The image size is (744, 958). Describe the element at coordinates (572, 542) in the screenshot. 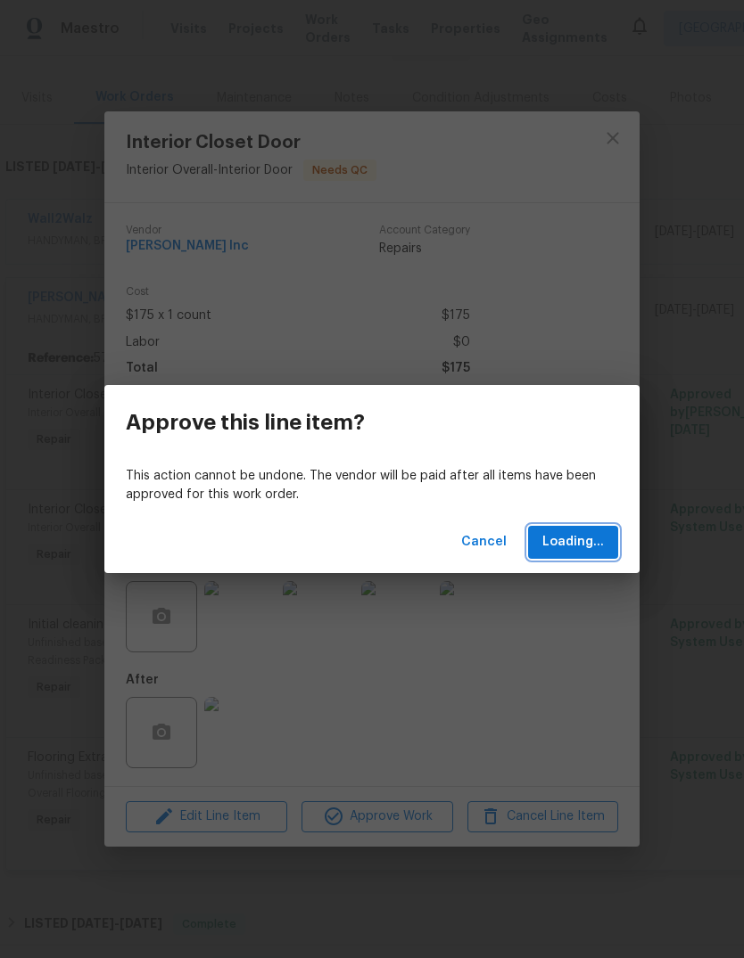

I see `button: Loading...` at that location.